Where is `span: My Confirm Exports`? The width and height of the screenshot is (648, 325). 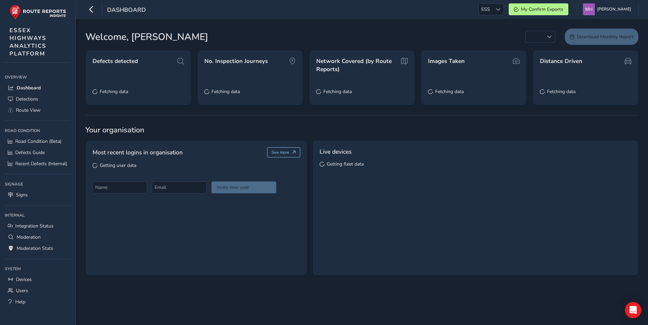 span: My Confirm Exports is located at coordinates (542, 9).